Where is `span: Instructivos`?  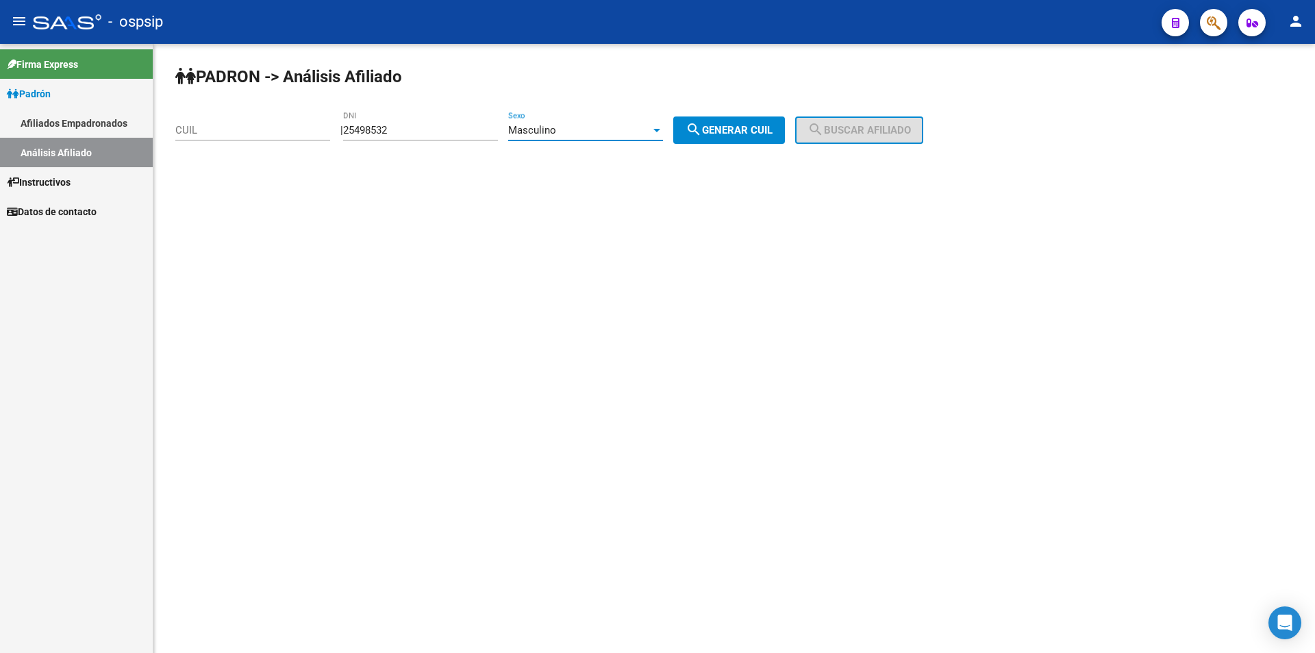 span: Instructivos is located at coordinates (38, 182).